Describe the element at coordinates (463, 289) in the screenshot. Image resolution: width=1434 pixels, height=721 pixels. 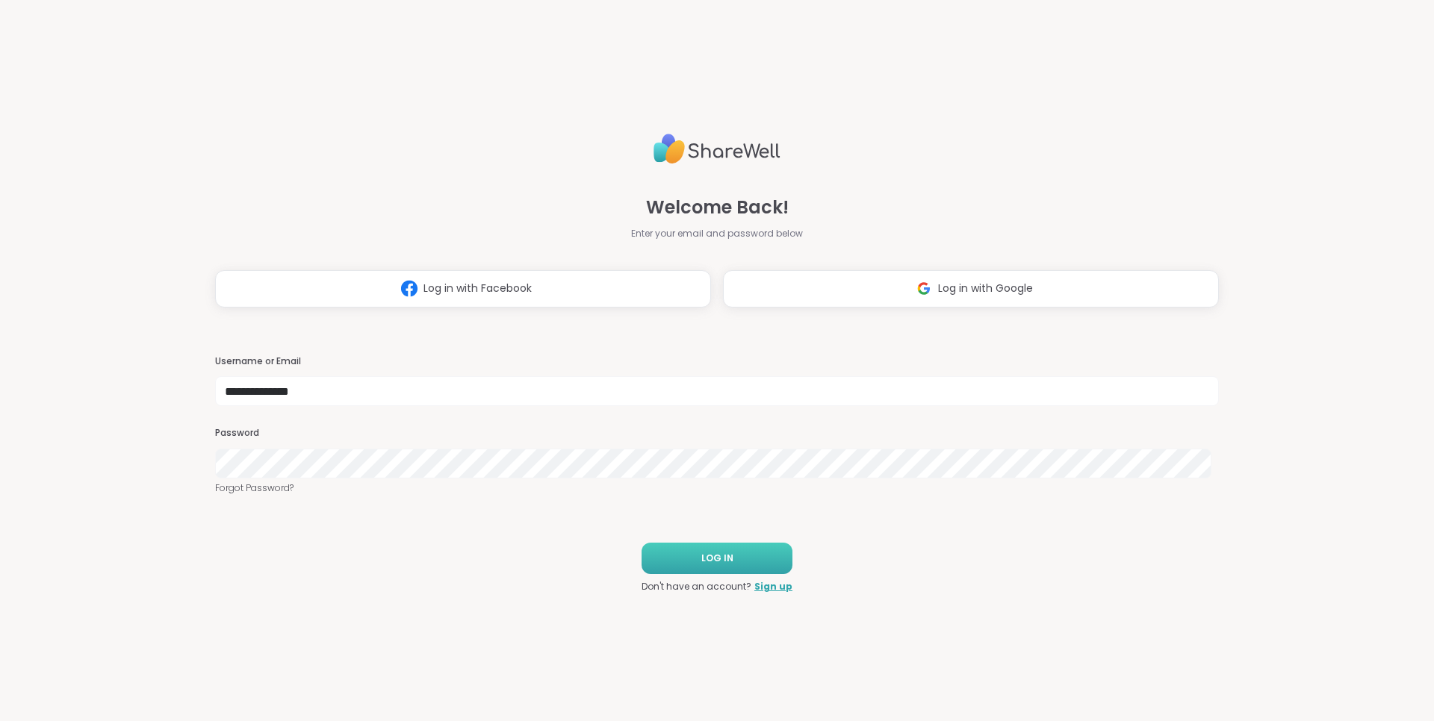
I see `button: Log in with Facebook` at that location.